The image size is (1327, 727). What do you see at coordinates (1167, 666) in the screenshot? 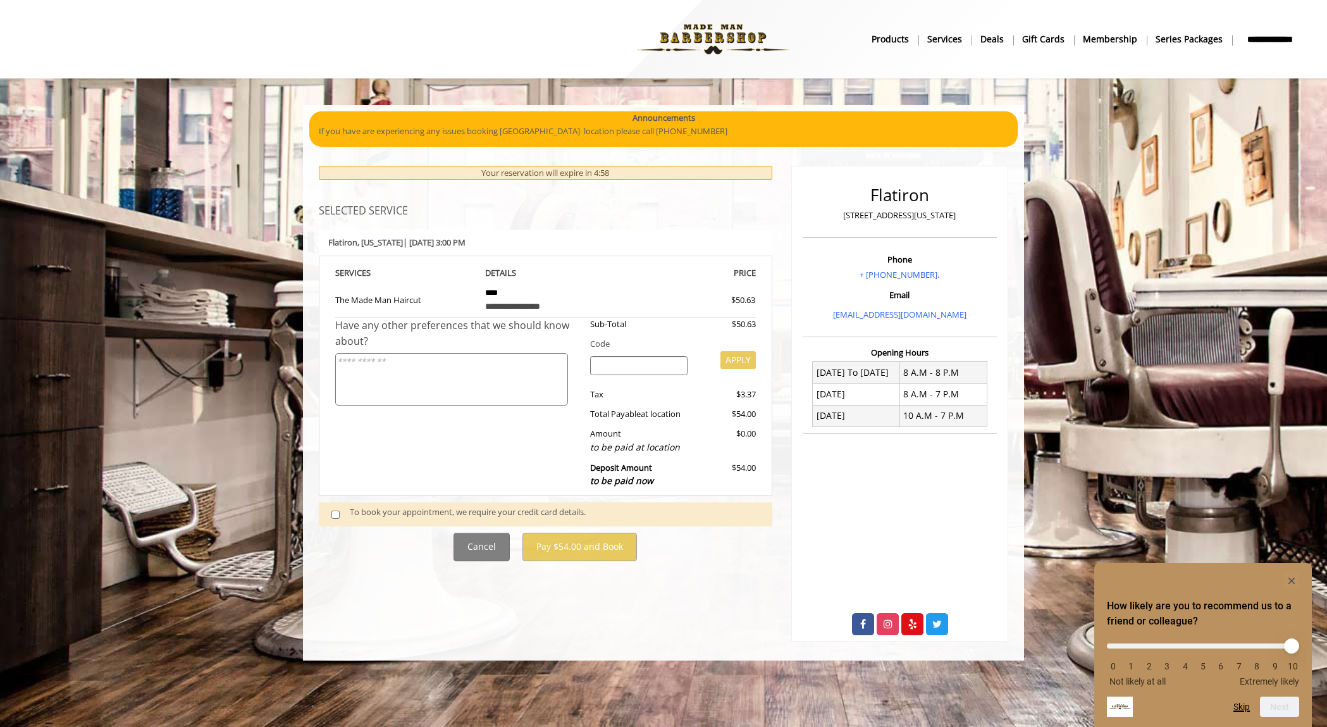
I see `li: 3` at bounding box center [1167, 666].